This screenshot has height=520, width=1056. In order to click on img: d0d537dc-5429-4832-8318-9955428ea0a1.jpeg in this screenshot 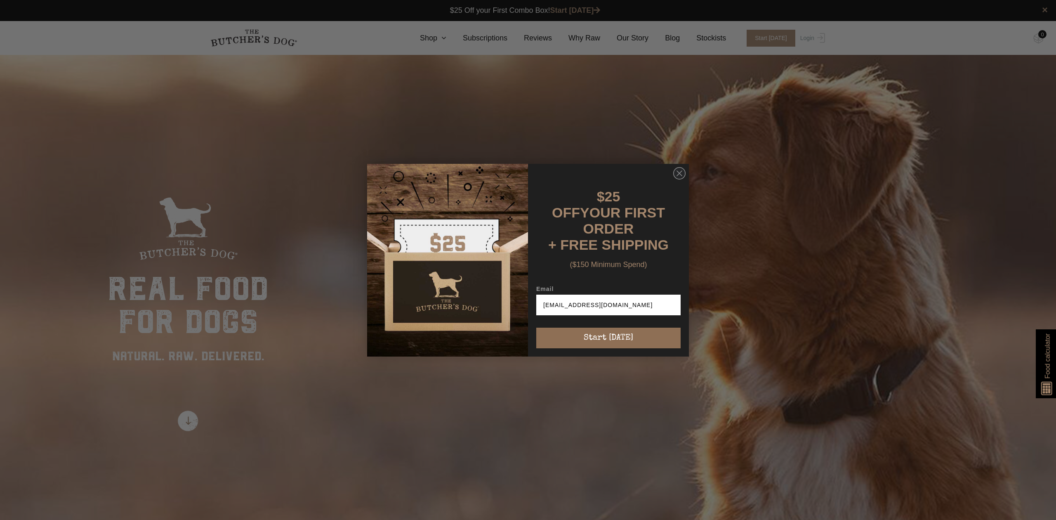, I will do `click(447, 260)`.